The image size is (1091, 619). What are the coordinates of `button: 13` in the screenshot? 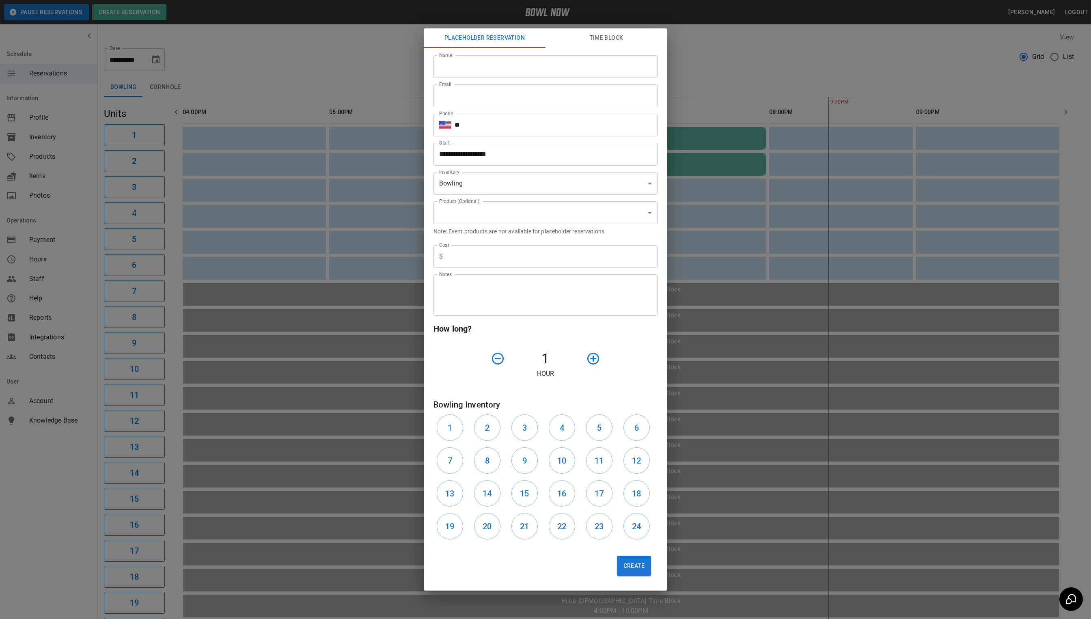 It's located at (450, 493).